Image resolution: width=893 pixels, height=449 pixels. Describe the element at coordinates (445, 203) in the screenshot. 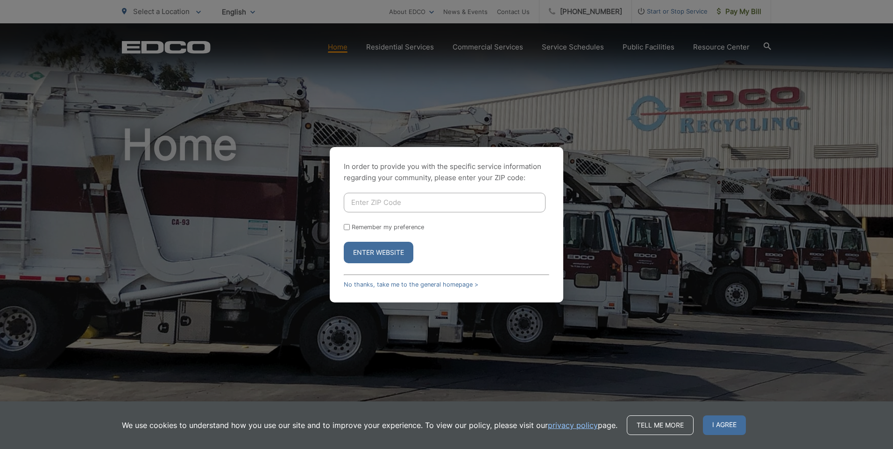

I see `input: Enter ZIP Code` at that location.